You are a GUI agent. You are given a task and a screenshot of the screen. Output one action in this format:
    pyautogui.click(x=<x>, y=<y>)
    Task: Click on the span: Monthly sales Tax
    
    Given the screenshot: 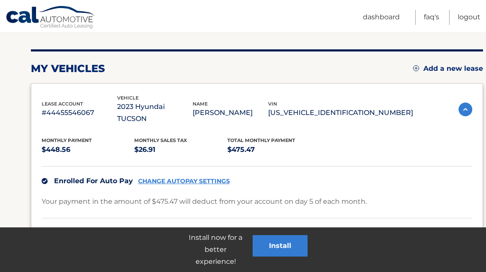 What is the action you would take?
    pyautogui.click(x=160, y=140)
    